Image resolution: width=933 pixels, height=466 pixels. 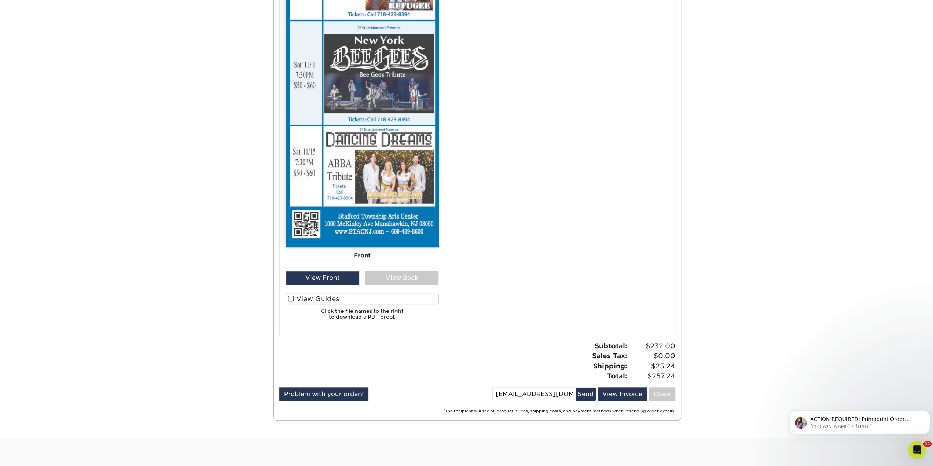 What do you see at coordinates (610, 366) in the screenshot?
I see `strong: Shipping:` at bounding box center [610, 366].